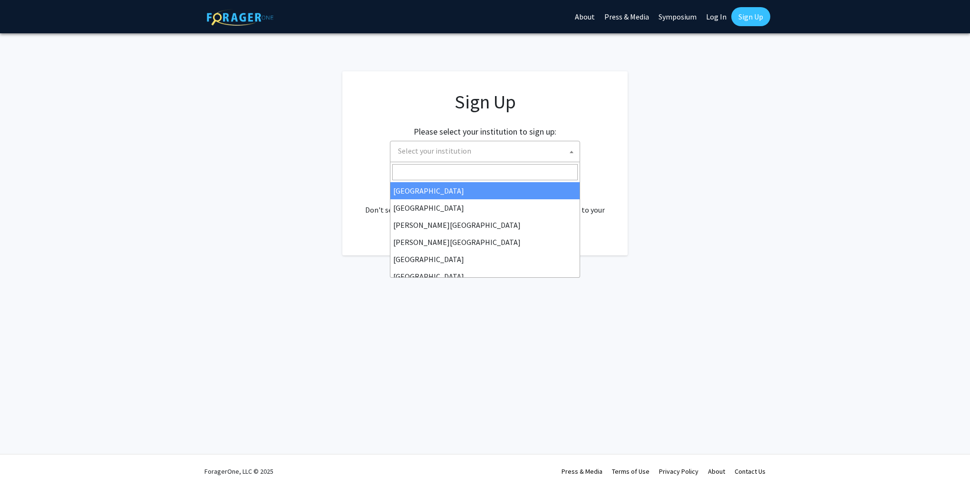 The width and height of the screenshot is (970, 488). What do you see at coordinates (485, 102) in the screenshot?
I see `h1: Sign Up` at bounding box center [485, 102].